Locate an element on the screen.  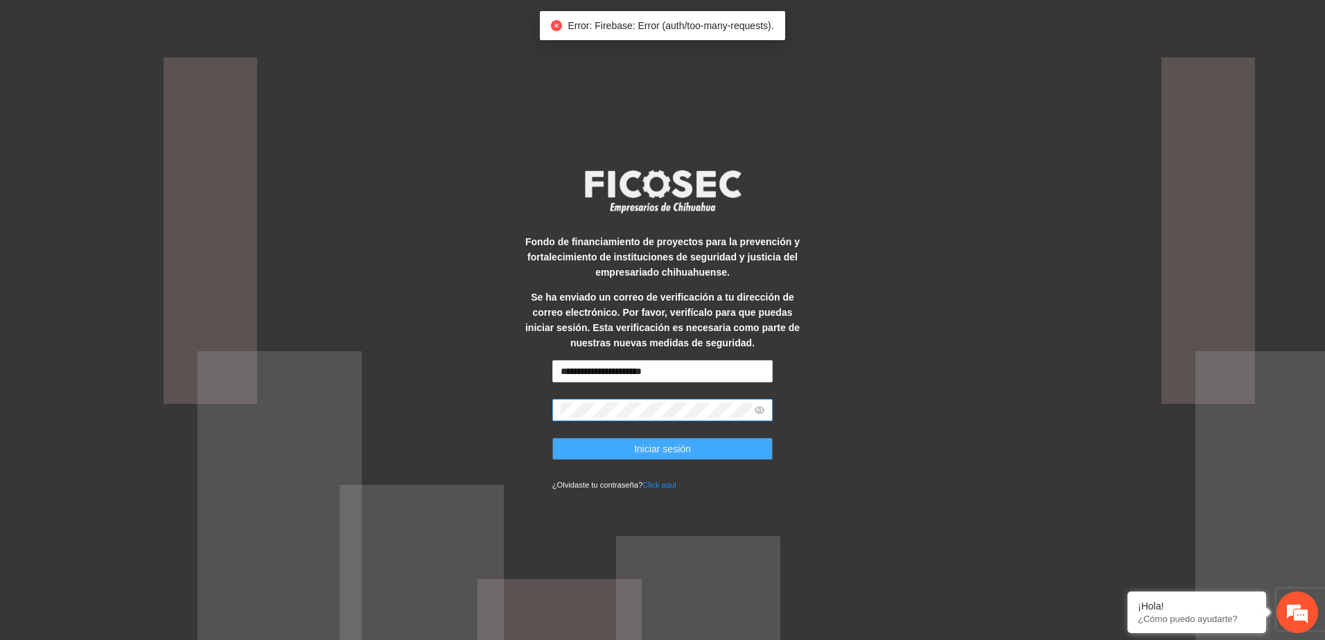
textarea: Escriba su mensaje y pulse “Intro” is located at coordinates (135, 403).